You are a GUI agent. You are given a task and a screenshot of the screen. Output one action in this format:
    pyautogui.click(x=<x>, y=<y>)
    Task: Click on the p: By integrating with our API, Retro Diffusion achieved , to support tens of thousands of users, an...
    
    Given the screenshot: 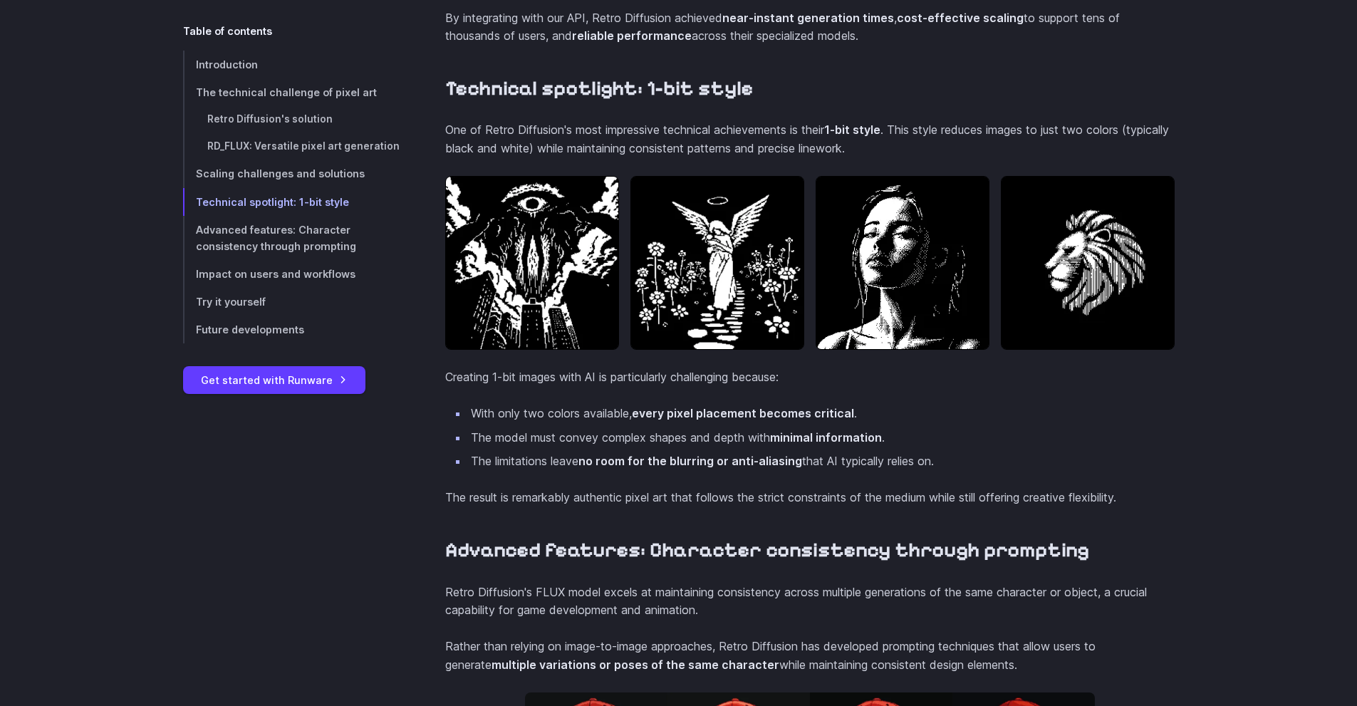 What is the action you would take?
    pyautogui.click(x=810, y=27)
    